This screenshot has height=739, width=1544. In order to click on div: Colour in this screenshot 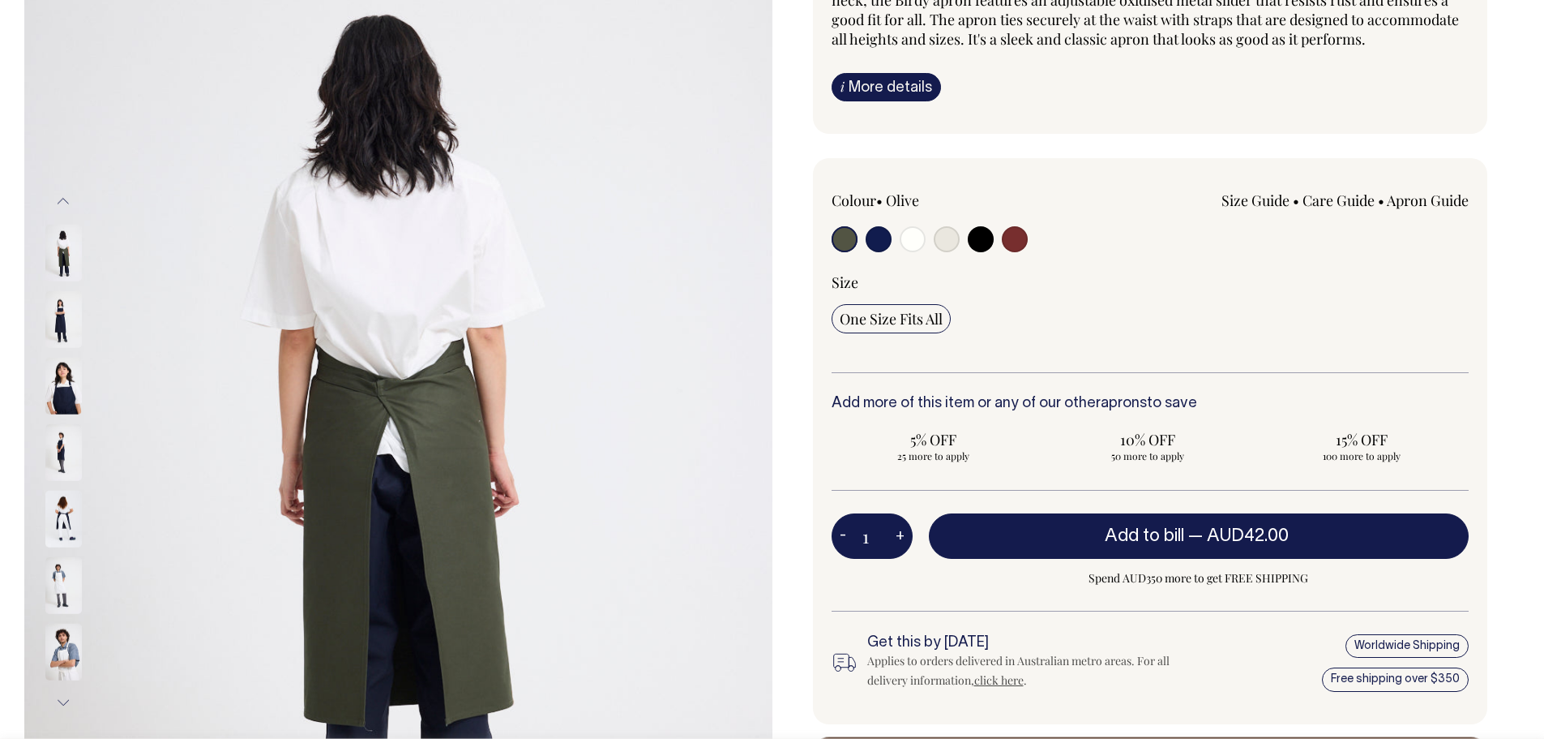, I will do `click(959, 200)`.